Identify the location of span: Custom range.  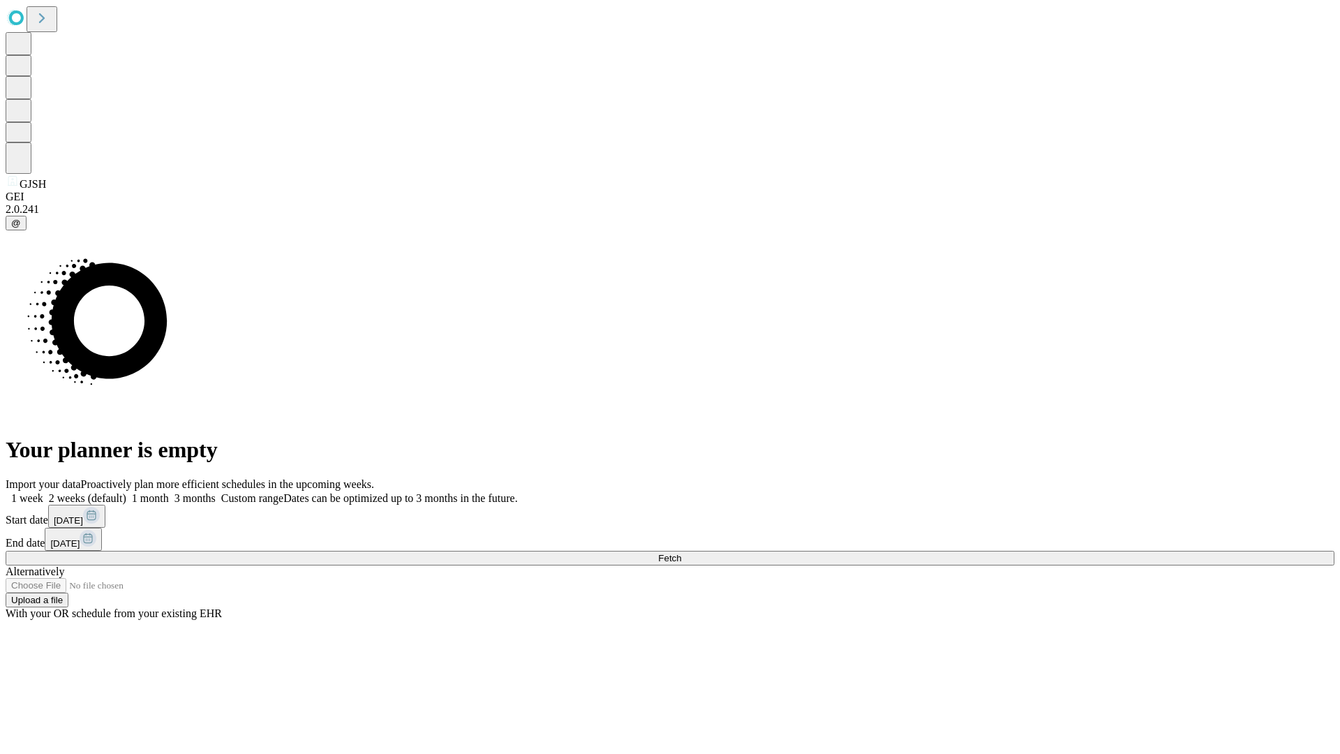
(252, 498).